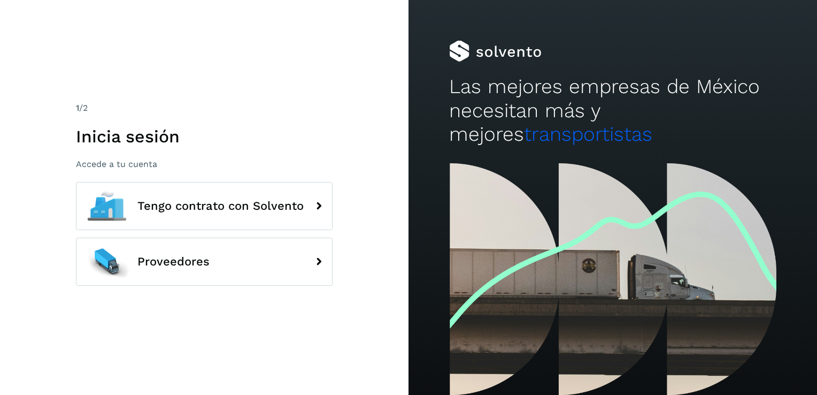 Image resolution: width=817 pixels, height=395 pixels. Describe the element at coordinates (78, 108) in the screenshot. I see `span: 1` at that location.